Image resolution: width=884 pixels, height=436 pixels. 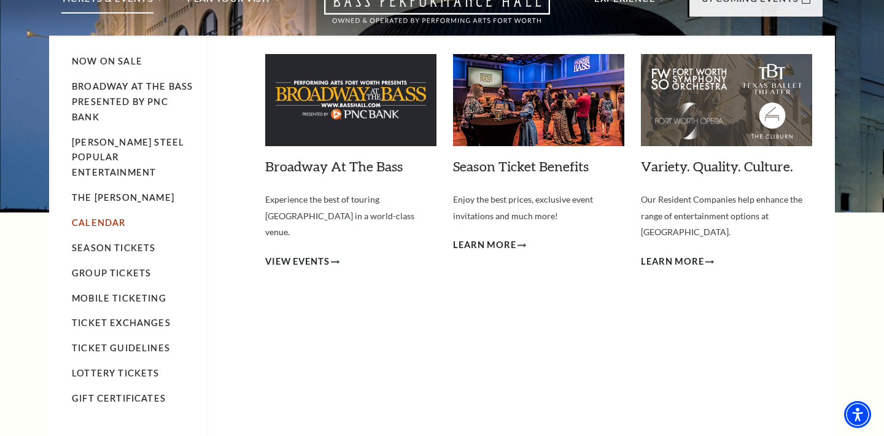 What do you see at coordinates (121, 322) in the screenshot?
I see `a: Ticket Exchanges` at bounding box center [121, 322].